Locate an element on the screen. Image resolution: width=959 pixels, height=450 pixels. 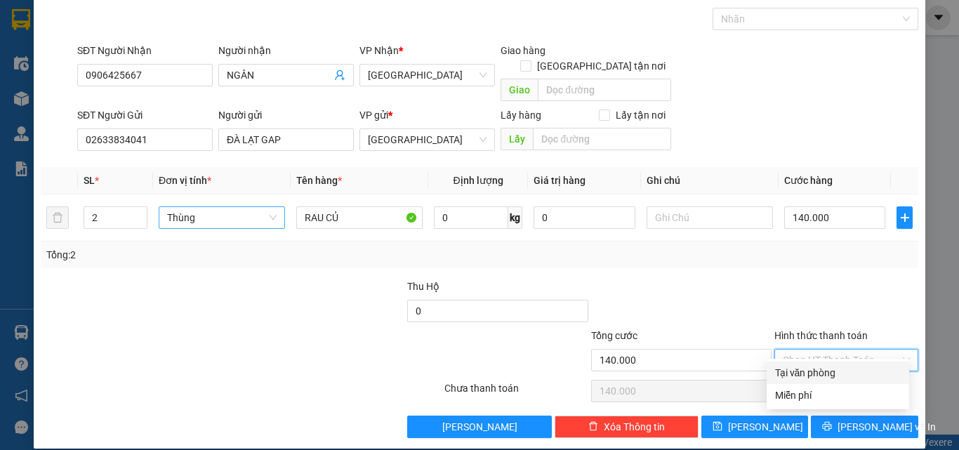
label: Hình thức thanh toán is located at coordinates (820, 335).